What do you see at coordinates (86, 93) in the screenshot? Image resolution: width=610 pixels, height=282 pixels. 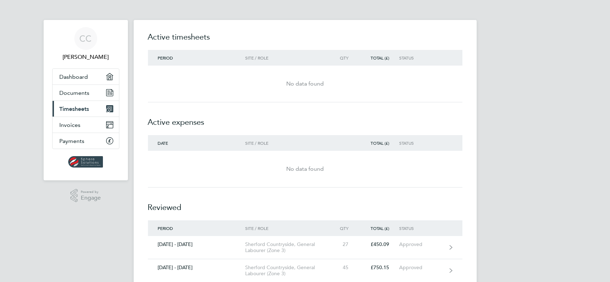 I see `a: Documents` at bounding box center [86, 93].